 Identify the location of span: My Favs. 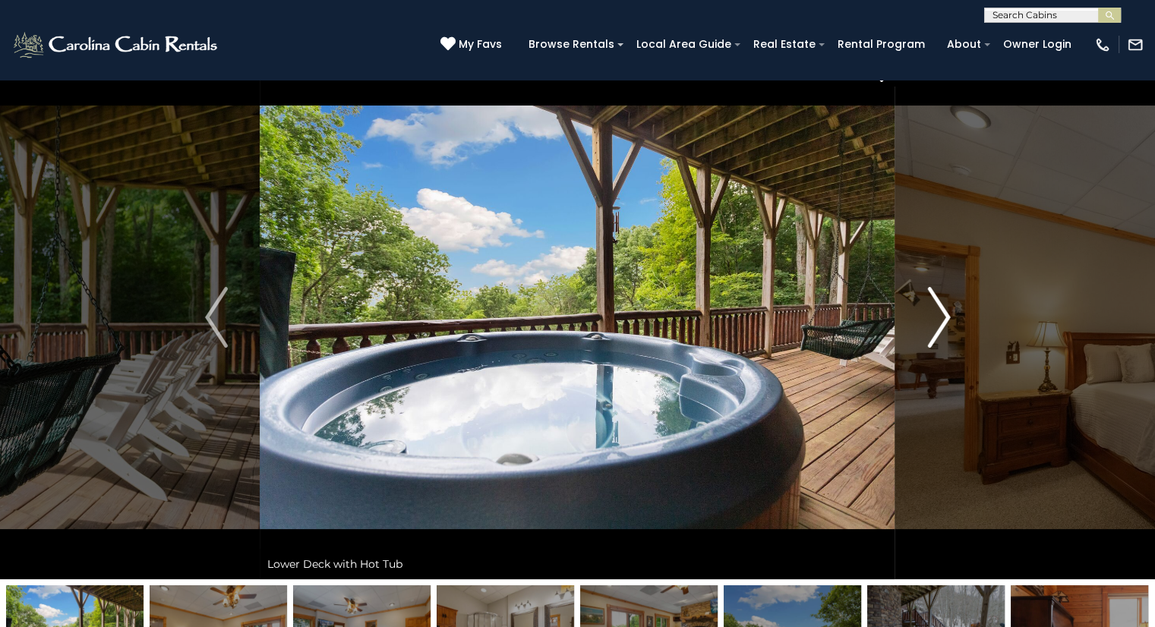
(480, 44).